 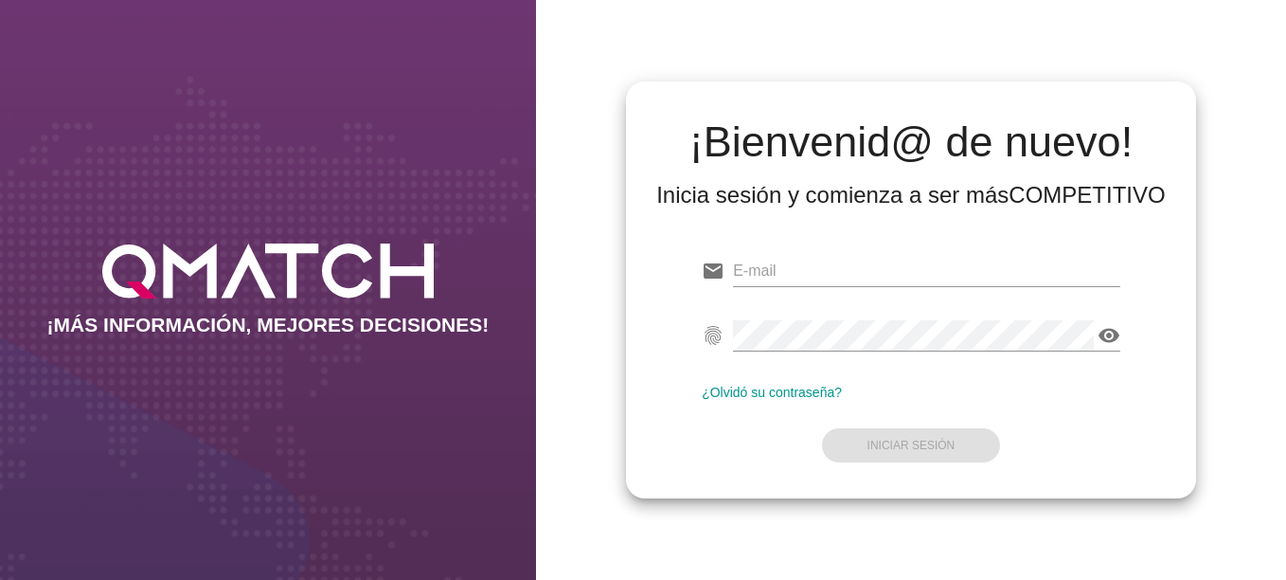 I want to click on i: fingerprint, so click(x=713, y=335).